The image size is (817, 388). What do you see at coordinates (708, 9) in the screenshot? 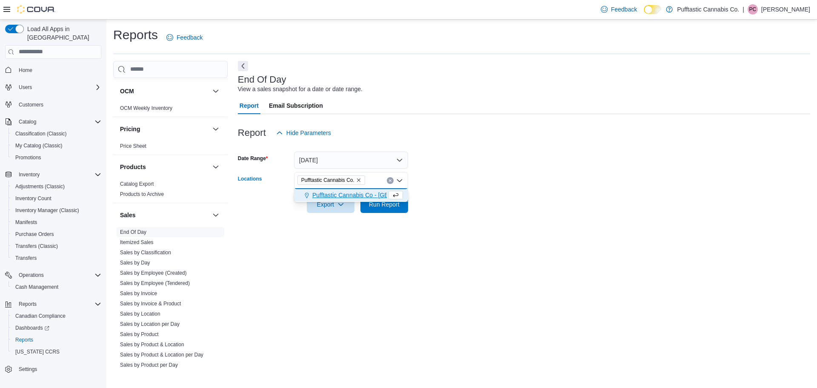
I see `p: Pufftastic Cannabis Co.` at bounding box center [708, 9].